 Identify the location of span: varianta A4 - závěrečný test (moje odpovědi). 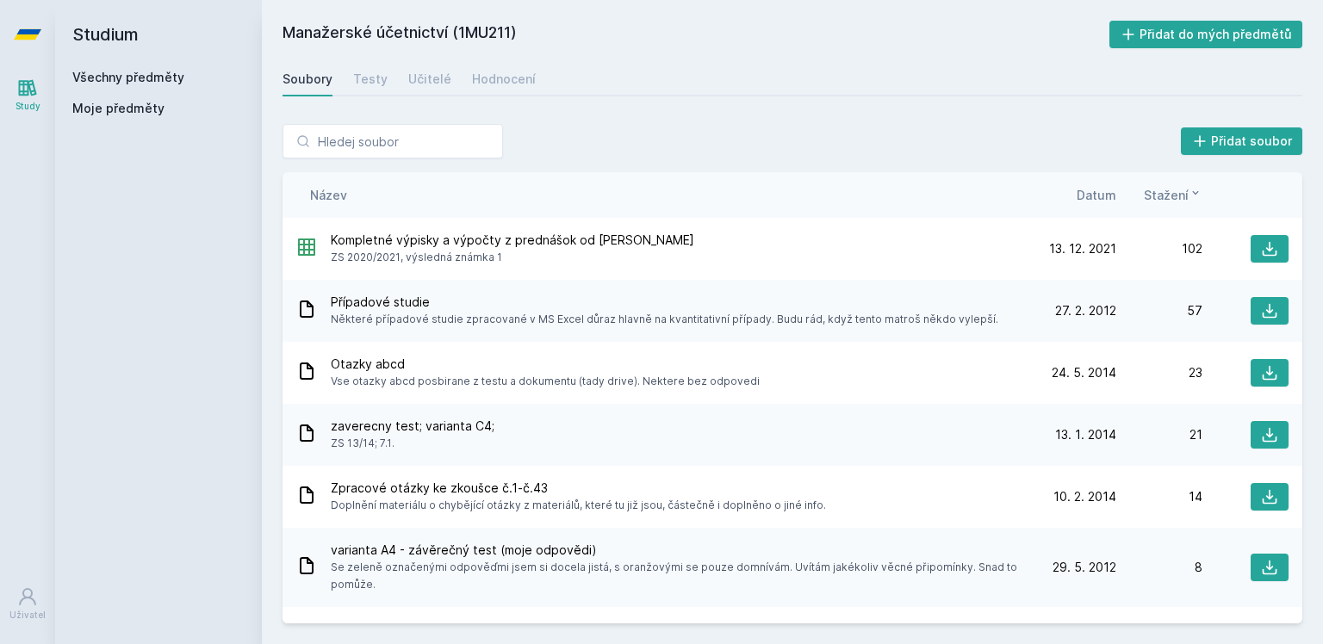
(677, 550).